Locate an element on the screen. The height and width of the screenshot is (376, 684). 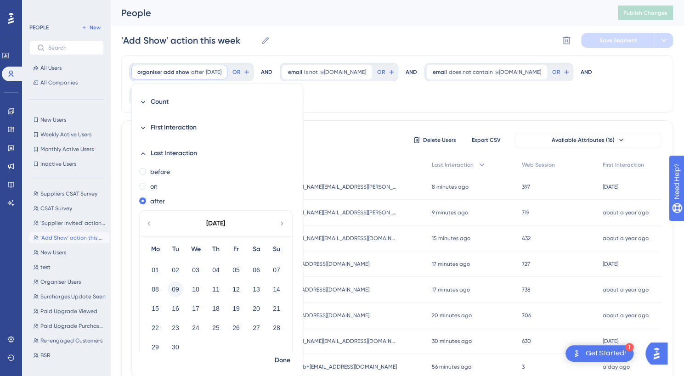
span: Web Session is located at coordinates (538, 165).